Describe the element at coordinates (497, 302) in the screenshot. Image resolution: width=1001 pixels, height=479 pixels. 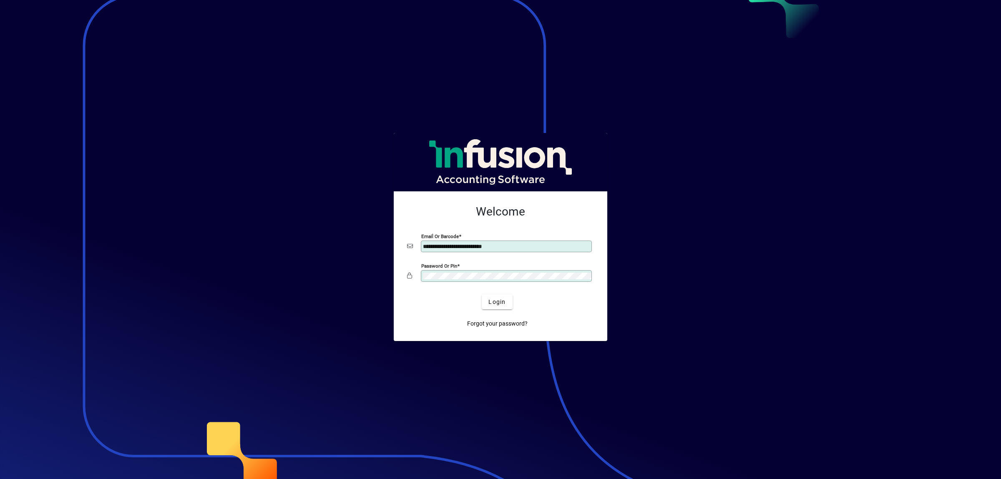
I see `span: Login` at that location.